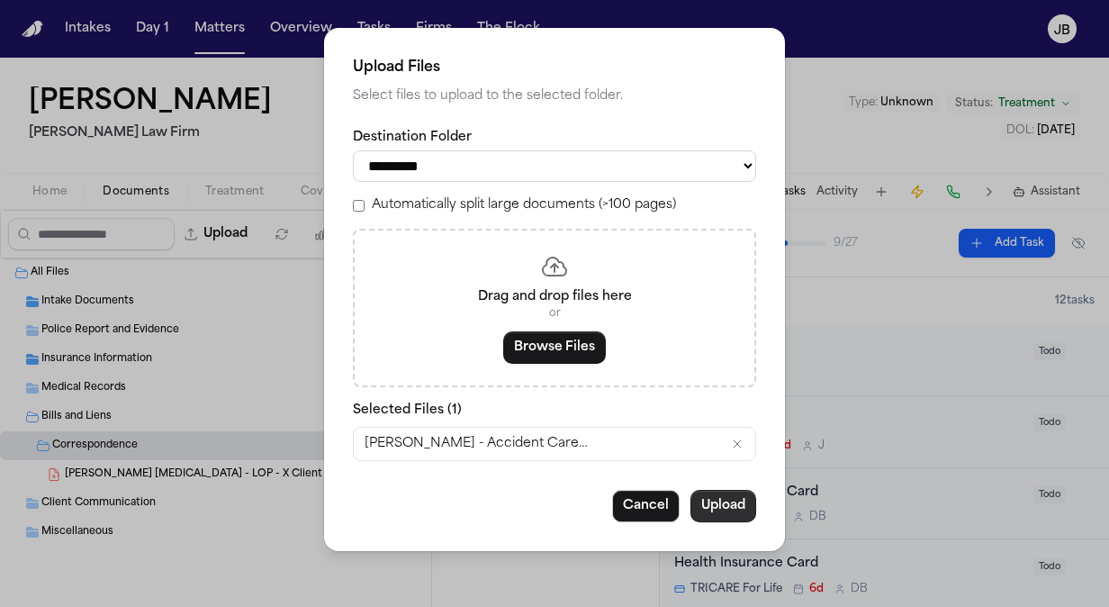 The image size is (1109, 607). What do you see at coordinates (555, 297) in the screenshot?
I see `p: Drag and drop files here` at bounding box center [555, 297].